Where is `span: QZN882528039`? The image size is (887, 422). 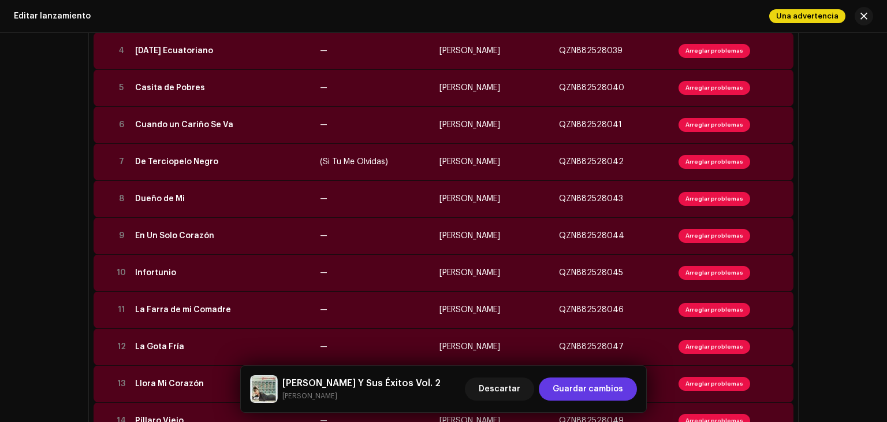
span: QZN882528039 is located at coordinates (591, 51).